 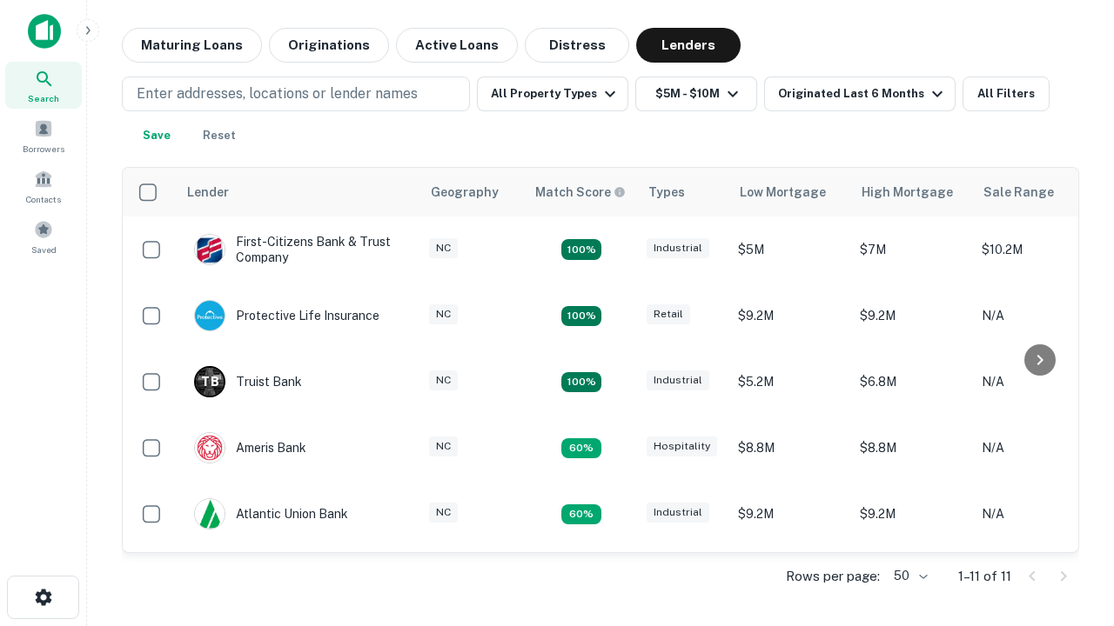 What do you see at coordinates (907, 192) in the screenshot?
I see `div: High Mortgage` at bounding box center [907, 192].